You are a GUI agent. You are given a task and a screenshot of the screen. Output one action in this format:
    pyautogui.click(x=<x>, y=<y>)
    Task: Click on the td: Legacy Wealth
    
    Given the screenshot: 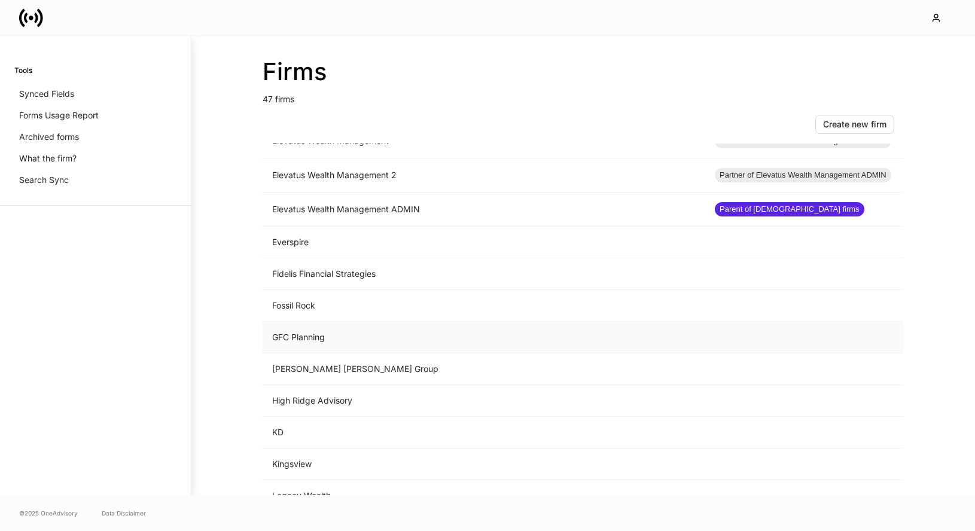 What is the action you would take?
    pyautogui.click(x=484, y=496)
    